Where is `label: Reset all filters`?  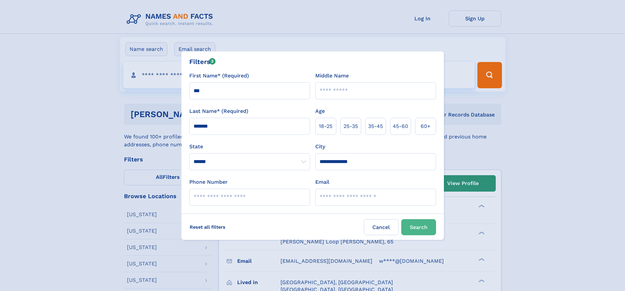
label: Reset all filters is located at coordinates (207, 227).